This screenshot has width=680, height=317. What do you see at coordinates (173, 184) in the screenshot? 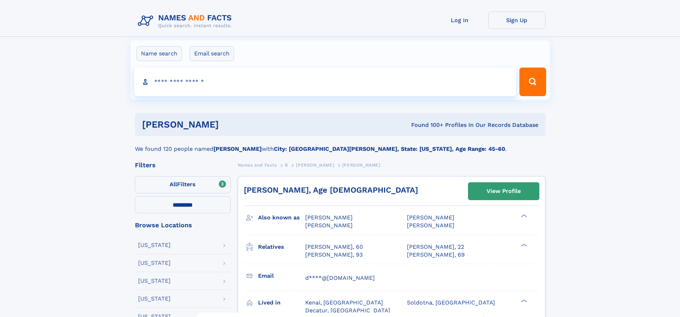
I see `span: All` at bounding box center [173, 184].